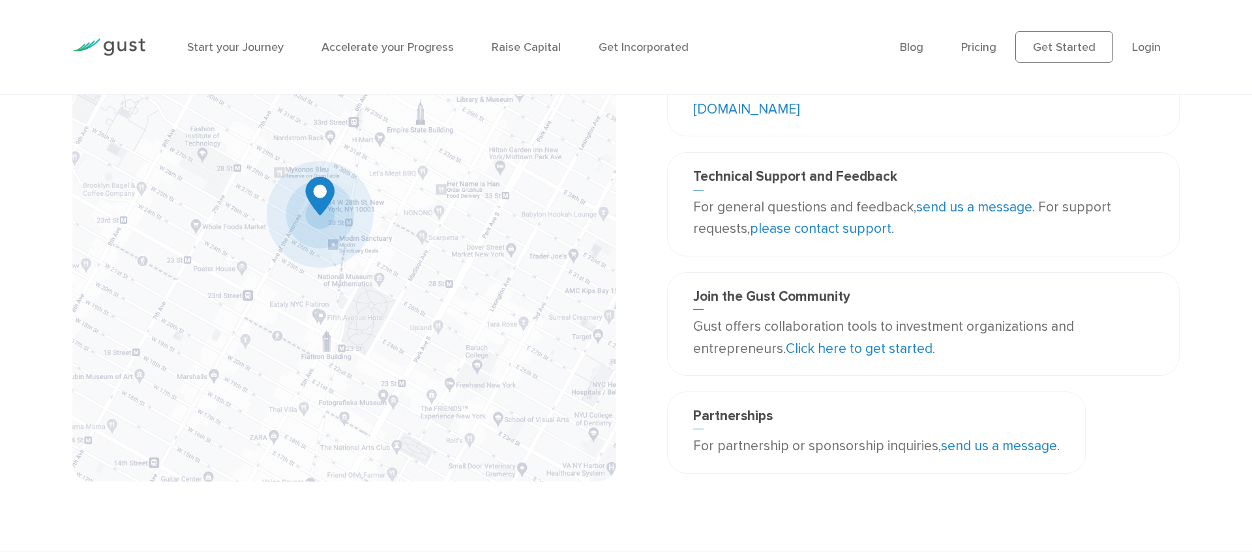 Image resolution: width=1252 pixels, height=552 pixels. I want to click on h3: Technical Support and Feedback, so click(923, 179).